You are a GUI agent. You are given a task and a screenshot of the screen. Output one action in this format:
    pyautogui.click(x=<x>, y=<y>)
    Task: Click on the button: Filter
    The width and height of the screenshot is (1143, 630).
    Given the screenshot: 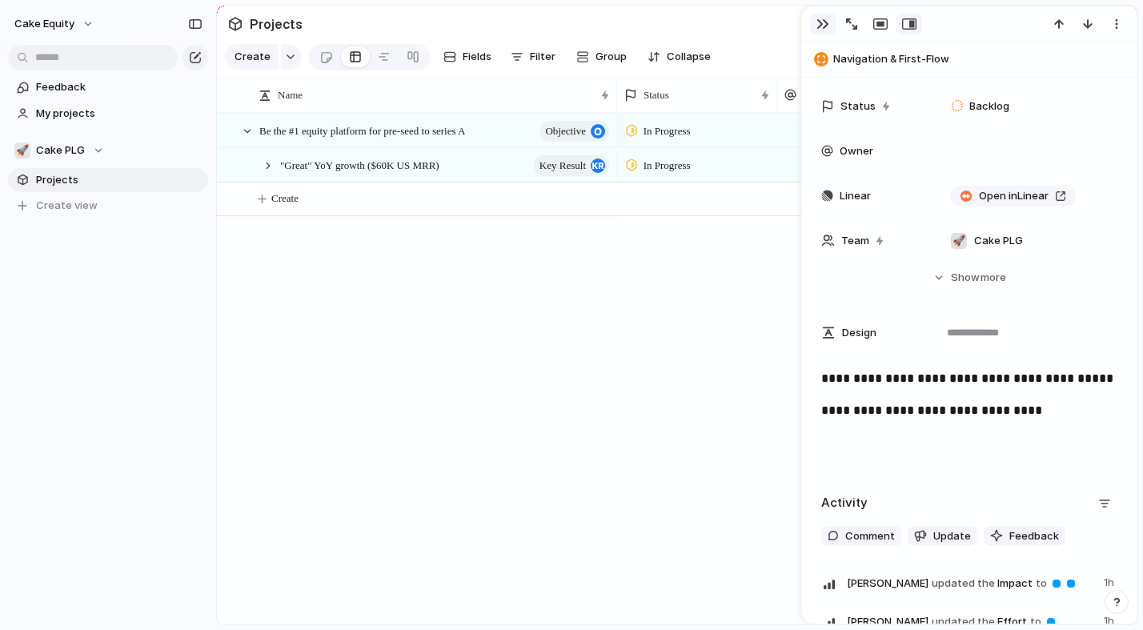 What is the action you would take?
    pyautogui.click(x=533, y=57)
    